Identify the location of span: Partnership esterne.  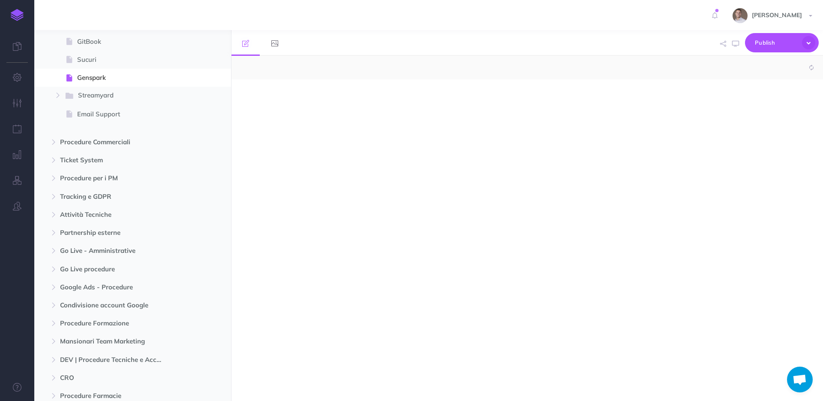
(115, 232).